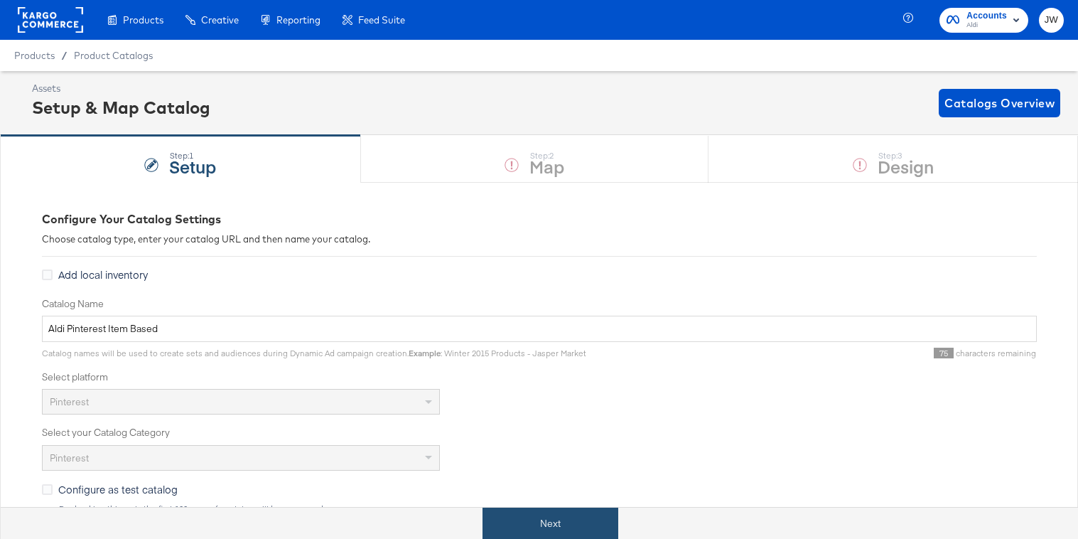 This screenshot has height=539, width=1078. Describe the element at coordinates (539, 432) in the screenshot. I see `label: Select your Catalog Category` at that location.